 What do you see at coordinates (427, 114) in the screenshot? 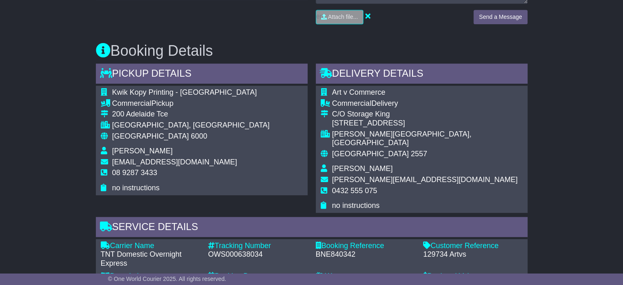
I see `div: C/O Storage King` at bounding box center [427, 114].